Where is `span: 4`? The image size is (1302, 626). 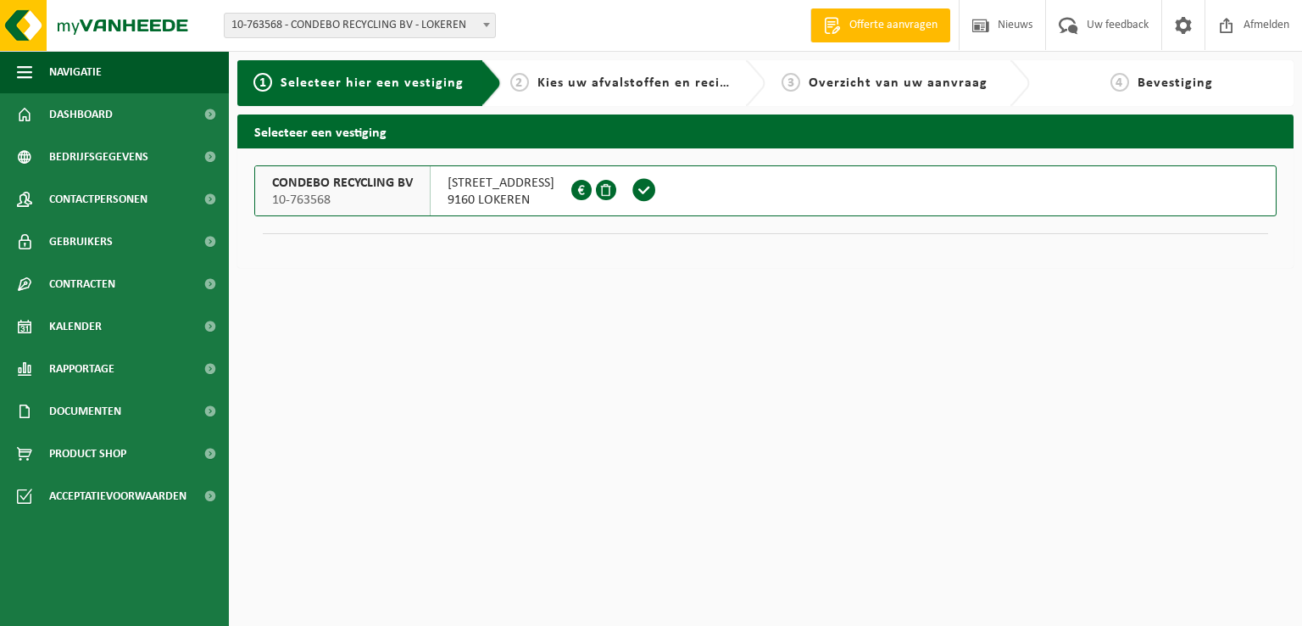
span: 4 is located at coordinates (1120, 82).